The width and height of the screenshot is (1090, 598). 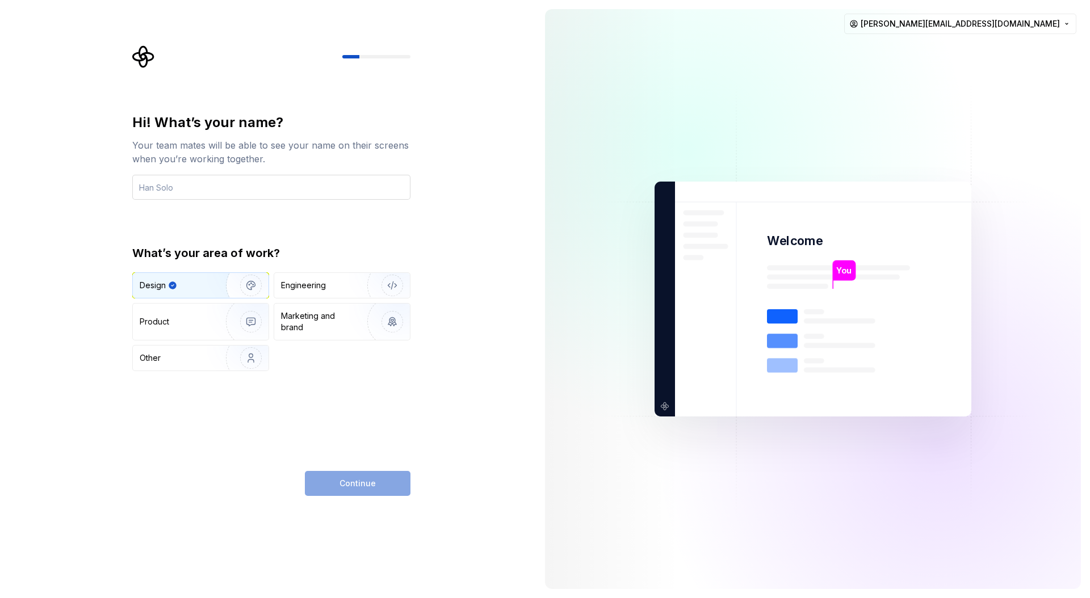 What do you see at coordinates (154, 322) in the screenshot?
I see `div: Product` at bounding box center [154, 322].